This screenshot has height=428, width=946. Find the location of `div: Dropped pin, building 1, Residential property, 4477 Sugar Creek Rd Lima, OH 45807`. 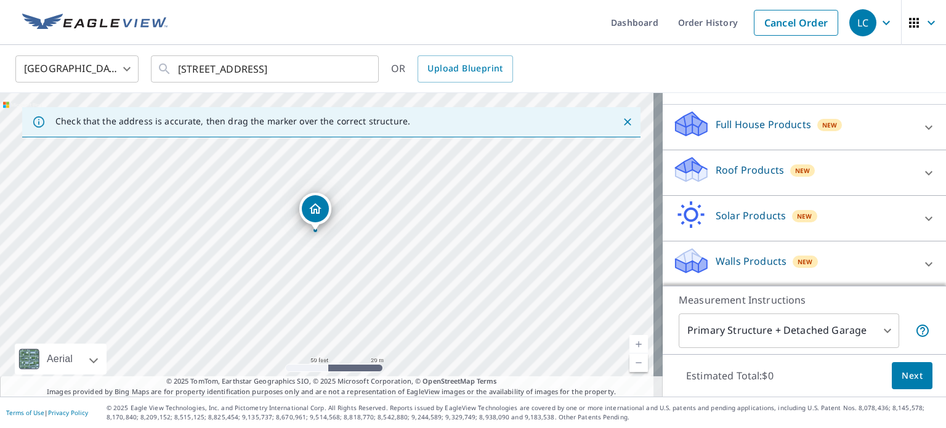

div: Dropped pin, building 1, Residential property, 4477 Sugar Creek Rd Lima, OH 45807 is located at coordinates (315, 212).